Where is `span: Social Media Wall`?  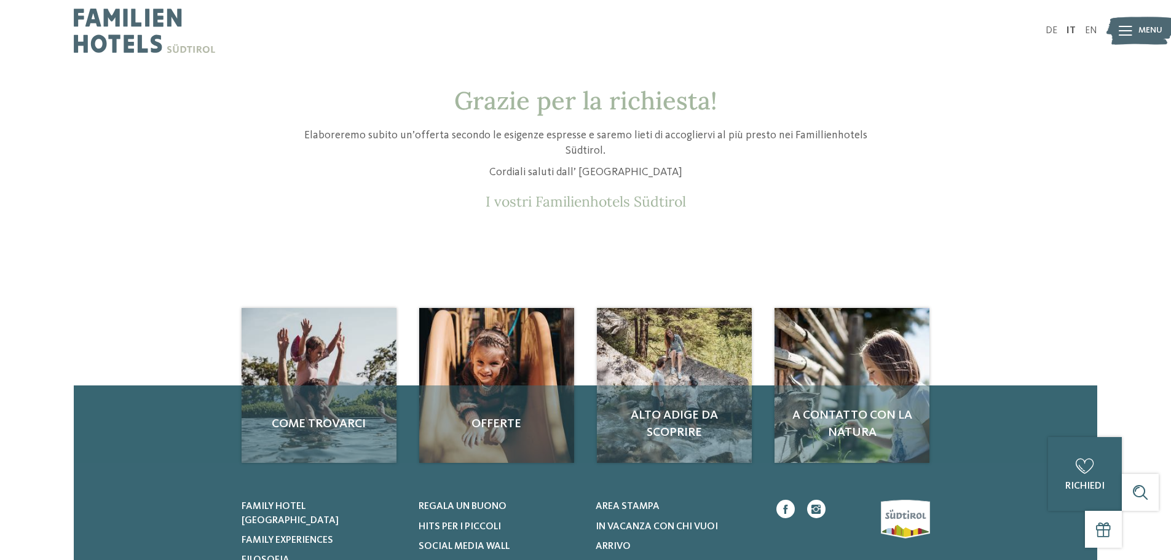
span: Social Media Wall is located at coordinates (464, 546).